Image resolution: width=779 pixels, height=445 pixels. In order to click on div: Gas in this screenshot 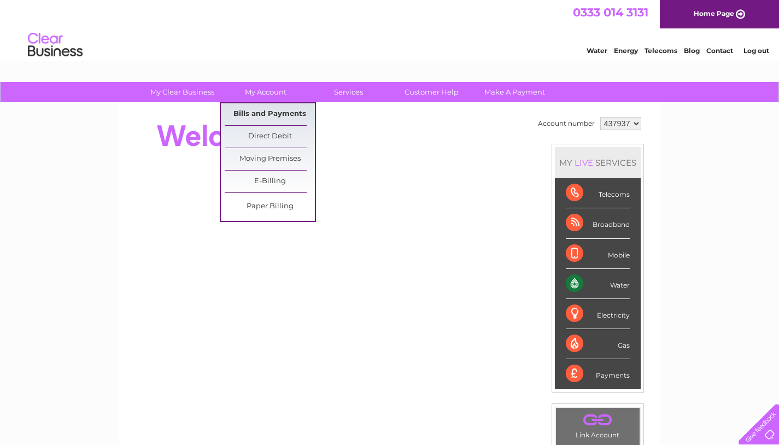, I will do `click(598, 344)`.